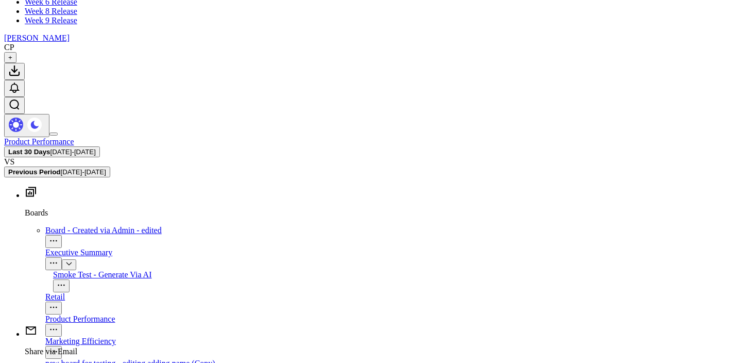 The width and height of the screenshot is (752, 363). Describe the element at coordinates (14, 105) in the screenshot. I see `button: Open search` at that location.